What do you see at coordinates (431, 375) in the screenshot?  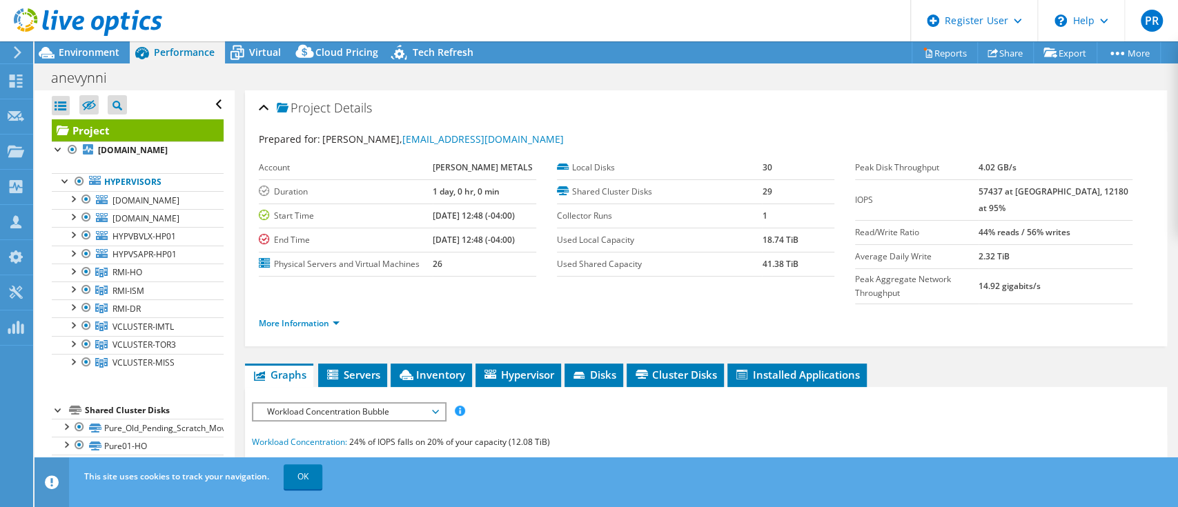 I see `span: Inventory` at bounding box center [431, 375].